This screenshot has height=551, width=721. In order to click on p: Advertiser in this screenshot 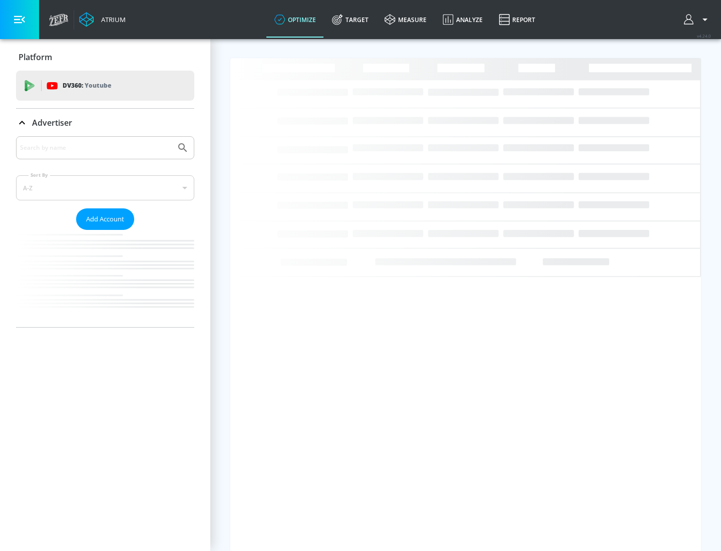, I will do `click(52, 123)`.